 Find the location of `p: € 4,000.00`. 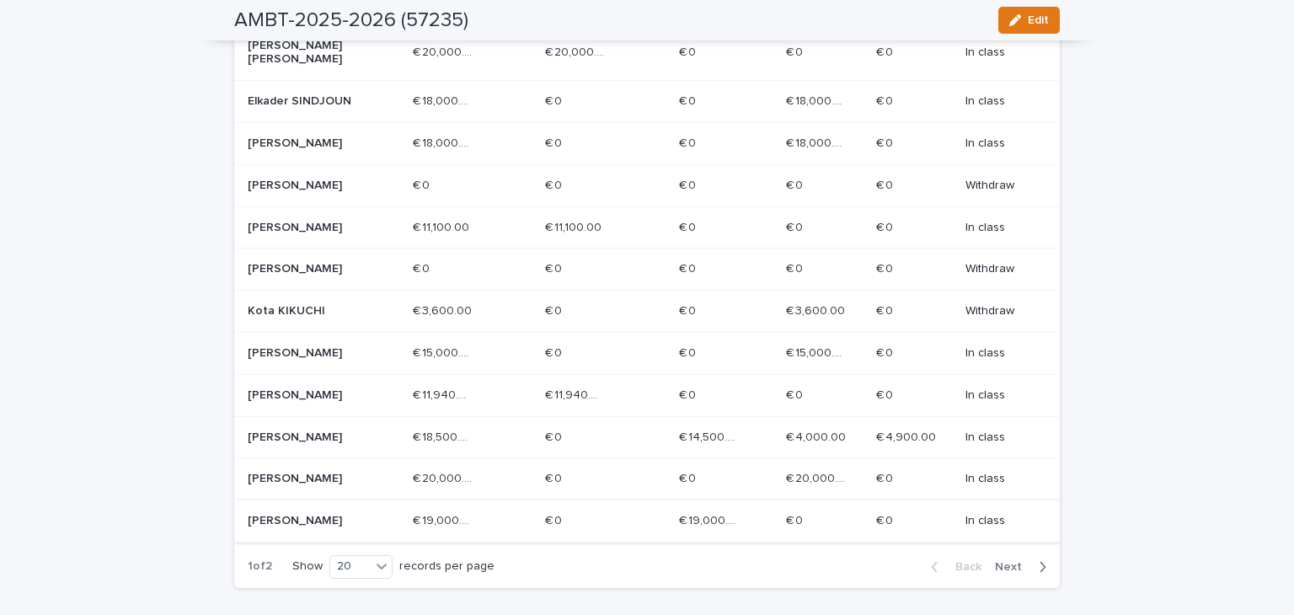

p: € 4,000.00 is located at coordinates (817, 436).